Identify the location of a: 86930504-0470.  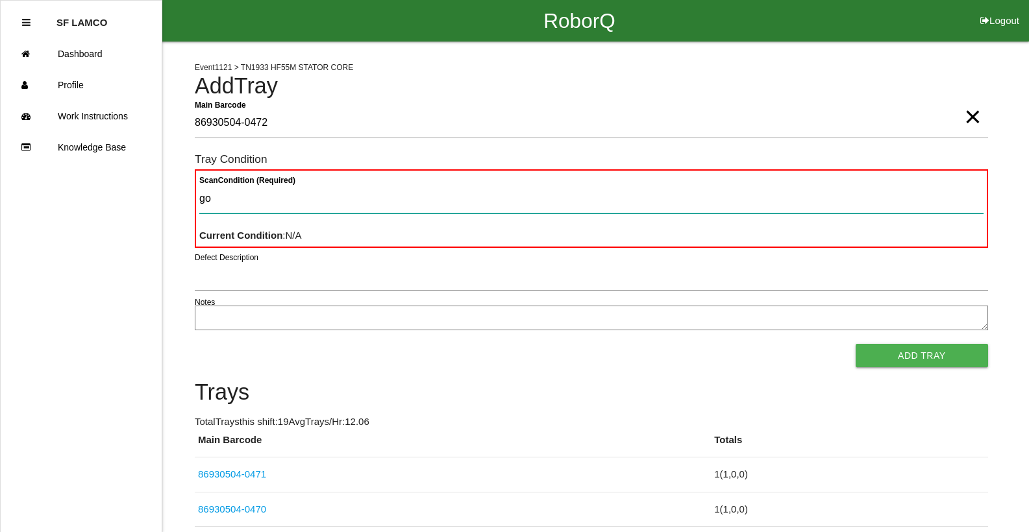
(232, 509).